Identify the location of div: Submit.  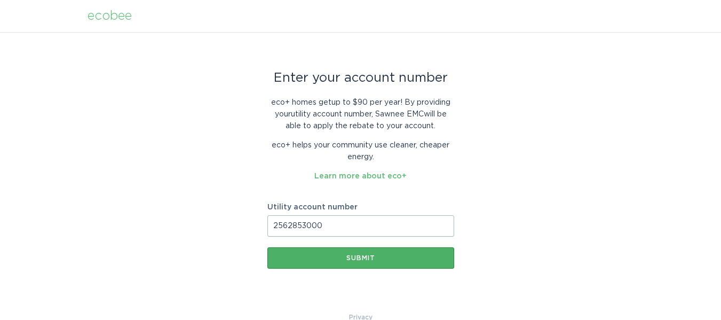
(361, 258).